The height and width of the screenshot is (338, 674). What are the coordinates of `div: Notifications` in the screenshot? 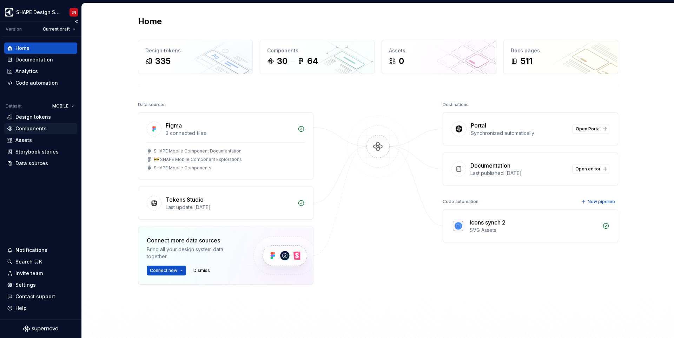 It's located at (31, 250).